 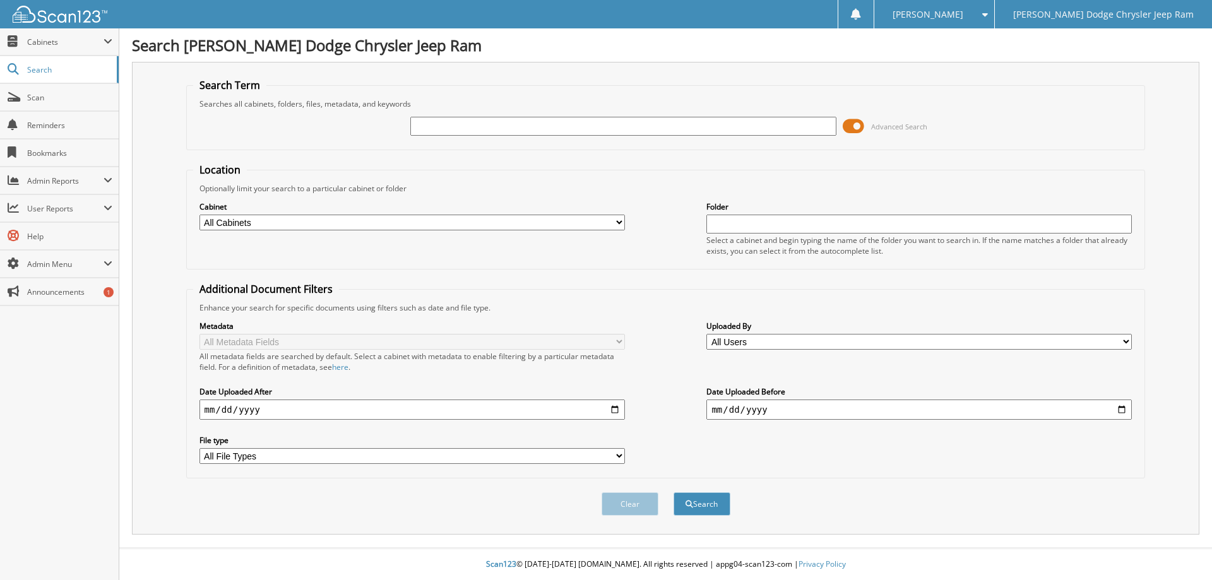 I want to click on legend: Location, so click(x=220, y=170).